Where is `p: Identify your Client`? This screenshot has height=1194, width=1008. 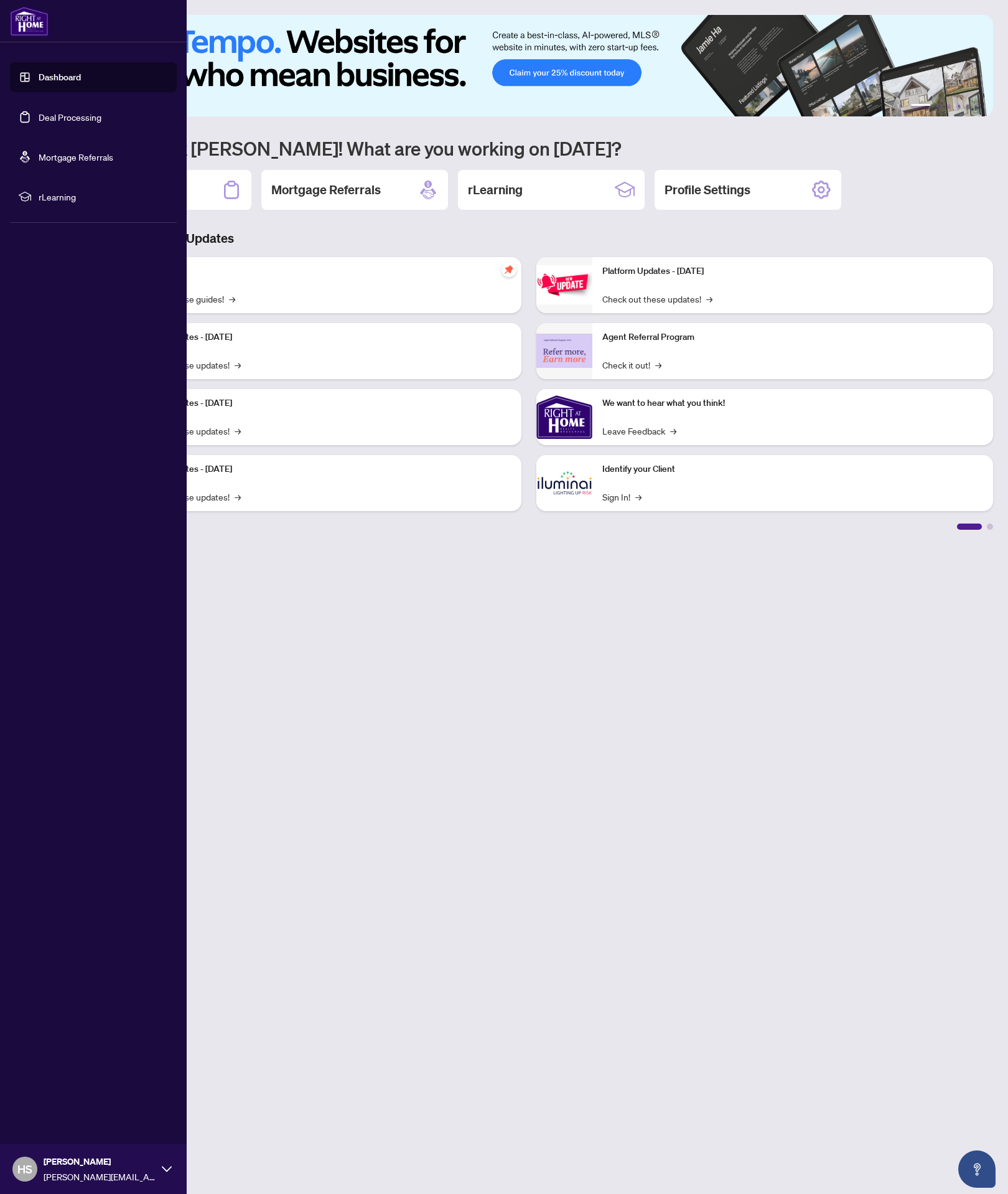
p: Identify your Client is located at coordinates (793, 470).